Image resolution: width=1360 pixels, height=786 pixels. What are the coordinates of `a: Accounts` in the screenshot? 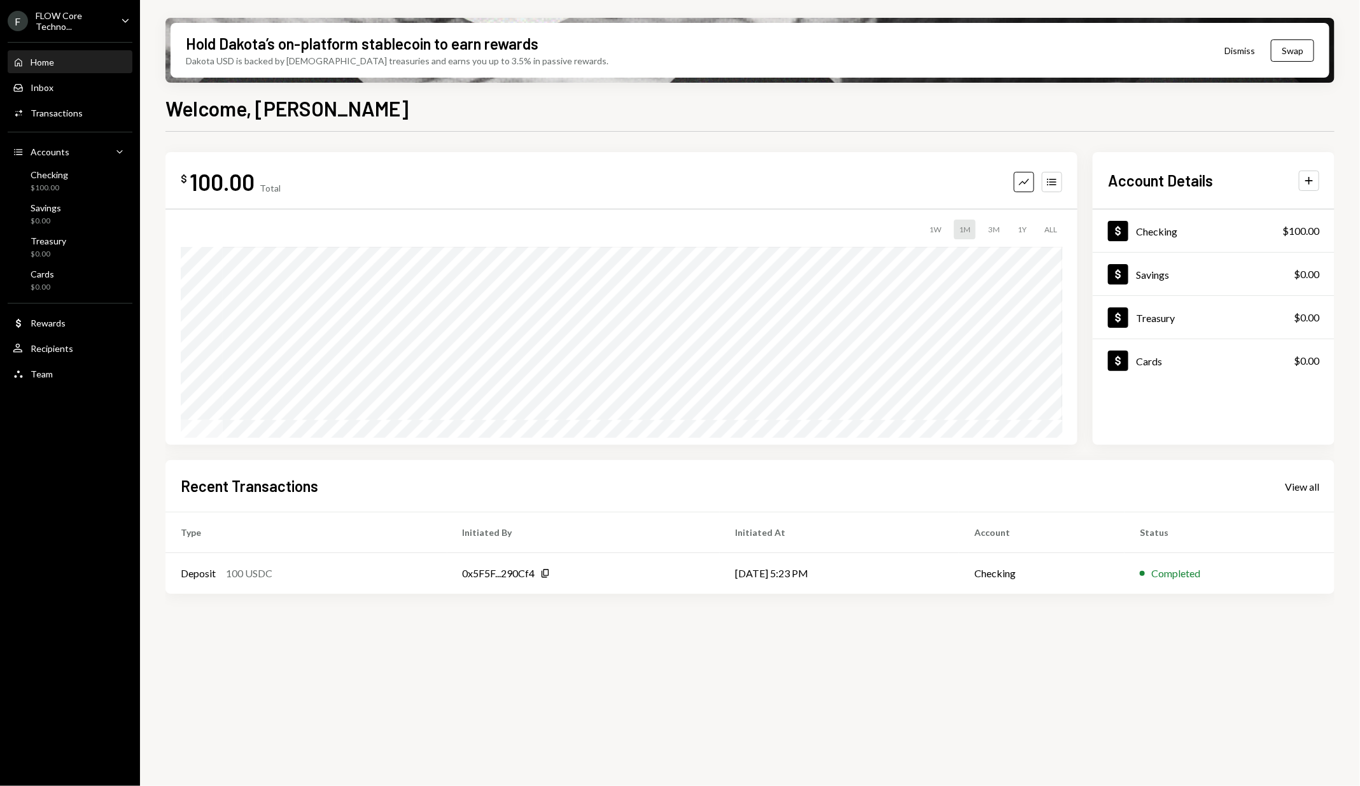 It's located at (70, 151).